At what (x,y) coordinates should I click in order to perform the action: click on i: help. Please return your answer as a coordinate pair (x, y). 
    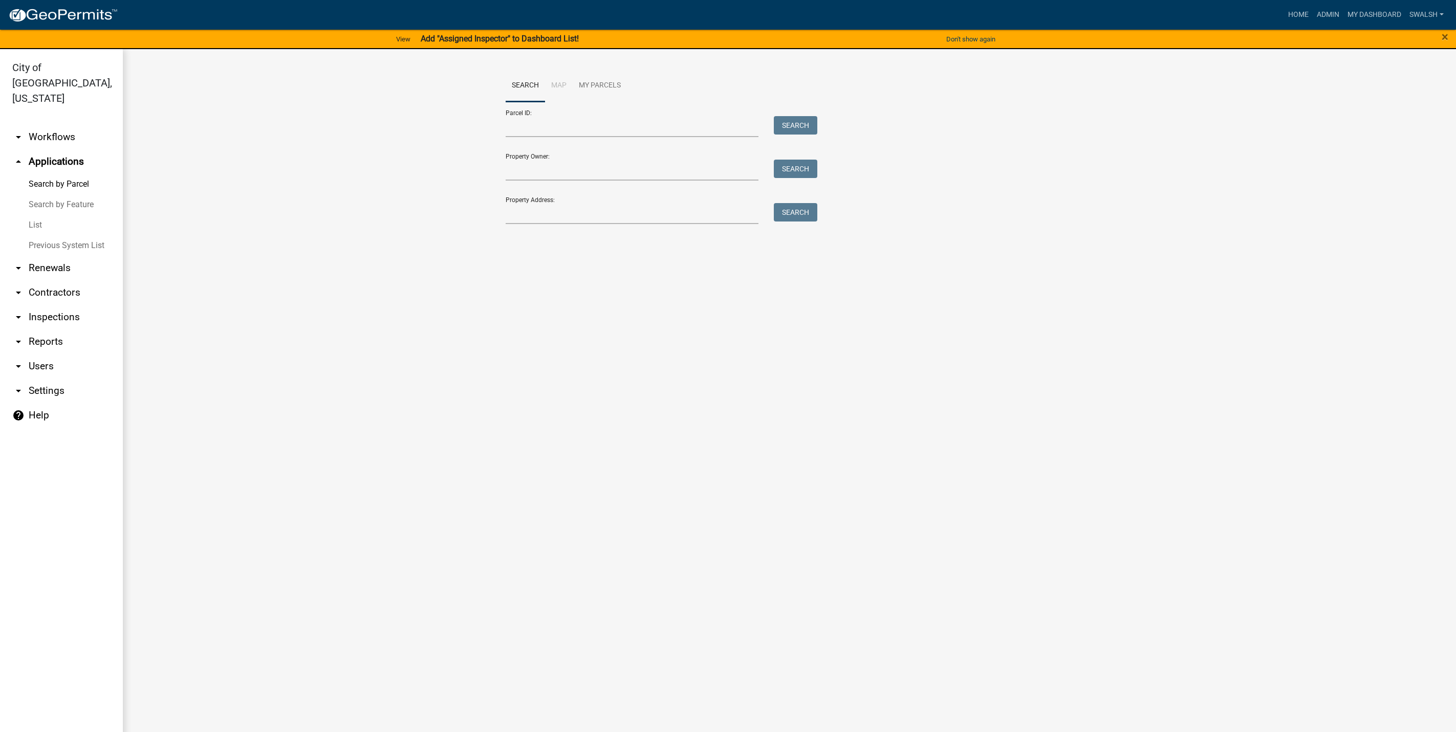
    Looking at the image, I should click on (18, 415).